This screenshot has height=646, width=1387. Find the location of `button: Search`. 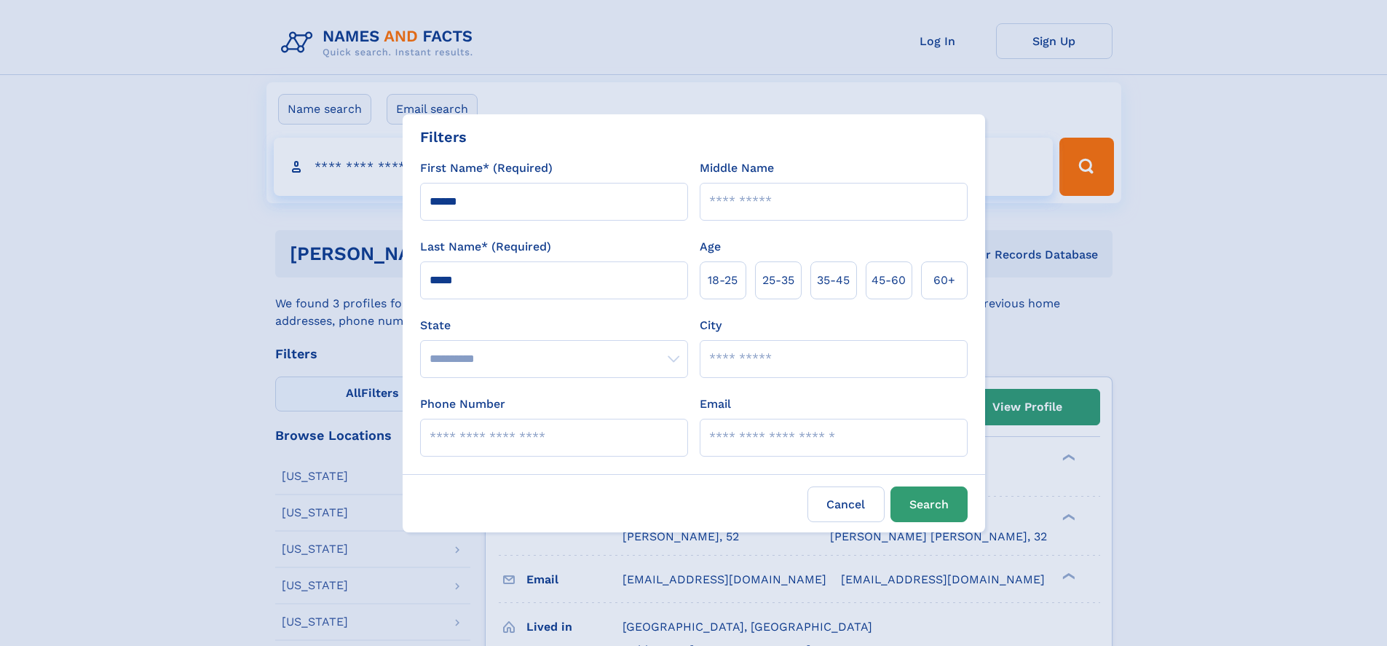

button: Search is located at coordinates (929, 504).